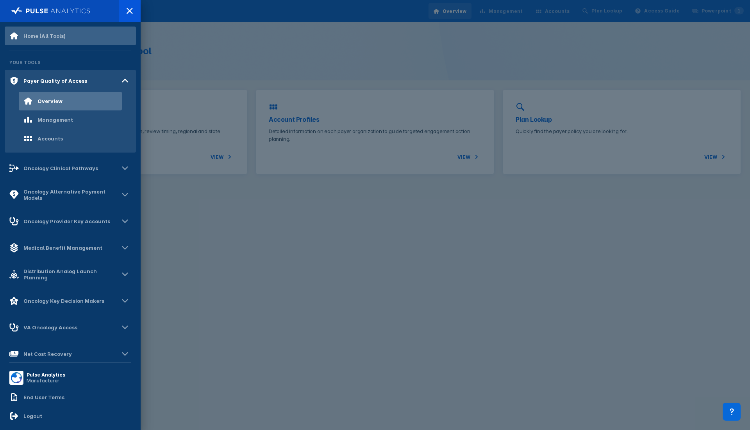 The height and width of the screenshot is (430, 750). I want to click on a: End User Terms, so click(70, 398).